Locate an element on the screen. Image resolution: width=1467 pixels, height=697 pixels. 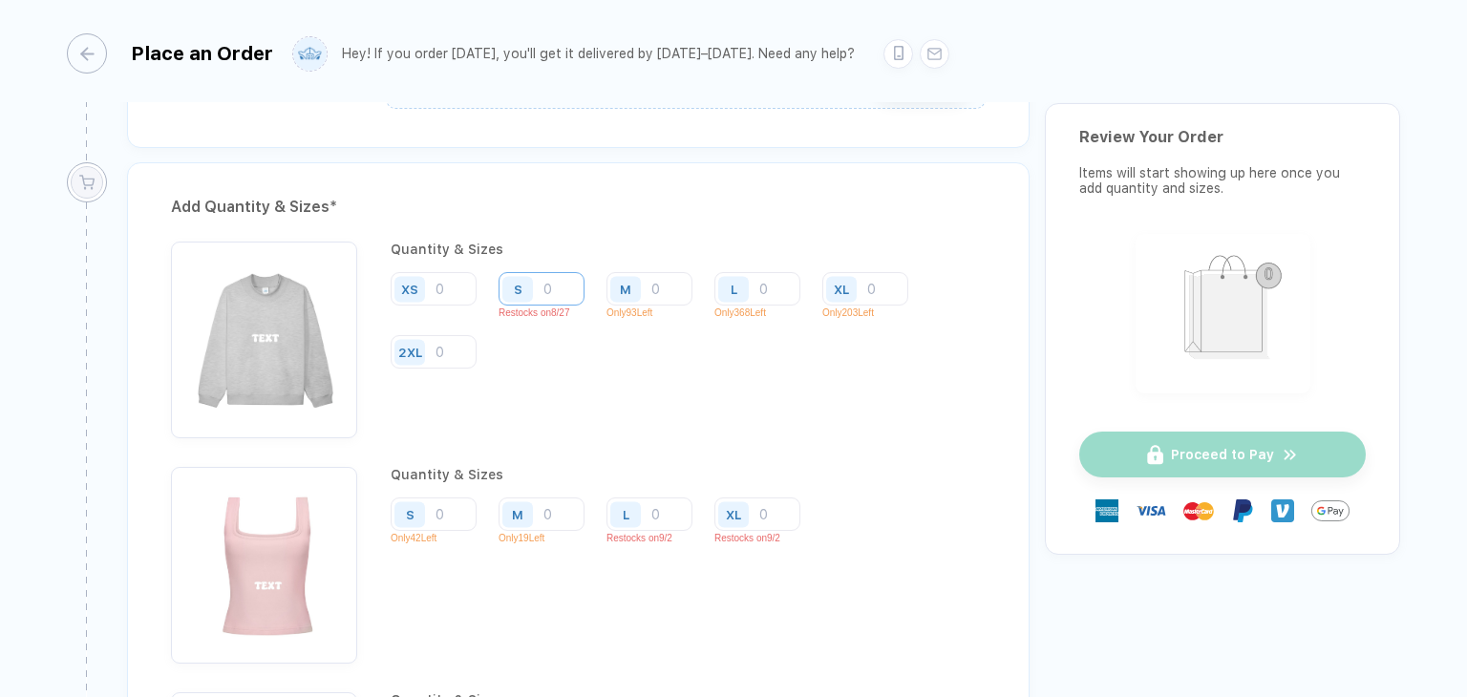
img: 932a17bf-0d7a-4a15-ad24-4099d228c01c_nt_front_1753982426626.jpg is located at coordinates (264, 334).